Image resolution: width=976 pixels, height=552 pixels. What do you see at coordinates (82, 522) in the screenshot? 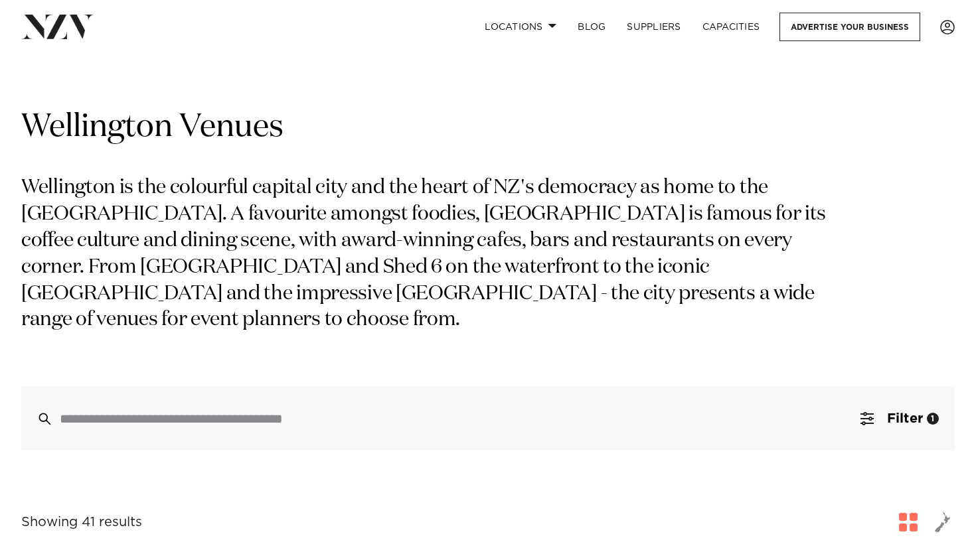
I see `div: Showing 41 results` at bounding box center [82, 522].